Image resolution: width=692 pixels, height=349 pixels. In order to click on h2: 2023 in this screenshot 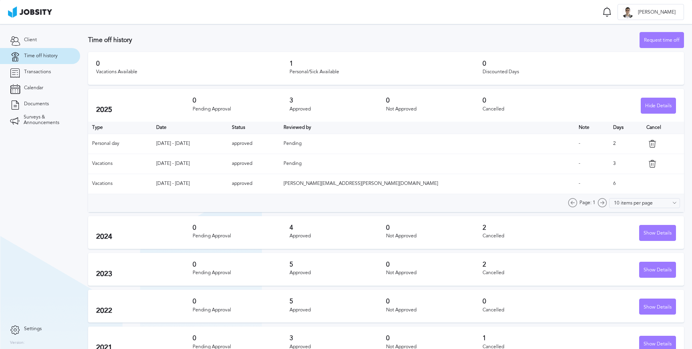, I will do `click(144, 274)`.